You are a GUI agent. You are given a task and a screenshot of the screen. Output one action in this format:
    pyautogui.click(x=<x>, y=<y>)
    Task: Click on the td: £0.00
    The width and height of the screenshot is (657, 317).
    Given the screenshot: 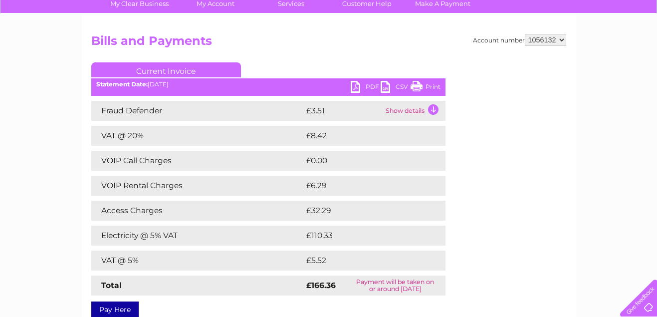 What is the action you would take?
    pyautogui.click(x=363, y=161)
    